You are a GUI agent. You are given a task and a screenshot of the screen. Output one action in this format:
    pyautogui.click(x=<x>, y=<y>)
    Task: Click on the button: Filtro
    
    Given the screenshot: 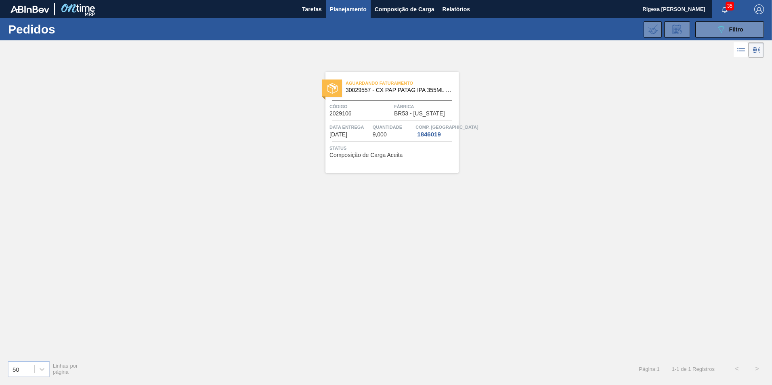 What is the action you would take?
    pyautogui.click(x=730, y=29)
    